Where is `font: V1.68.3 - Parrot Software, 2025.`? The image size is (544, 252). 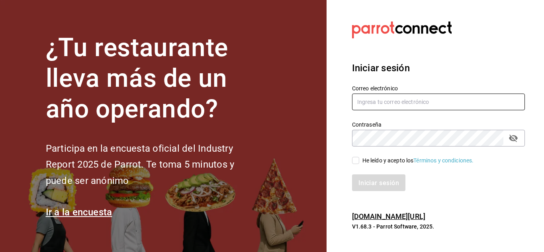
font: V1.68.3 - Parrot Software, 2025. is located at coordinates (393, 226).